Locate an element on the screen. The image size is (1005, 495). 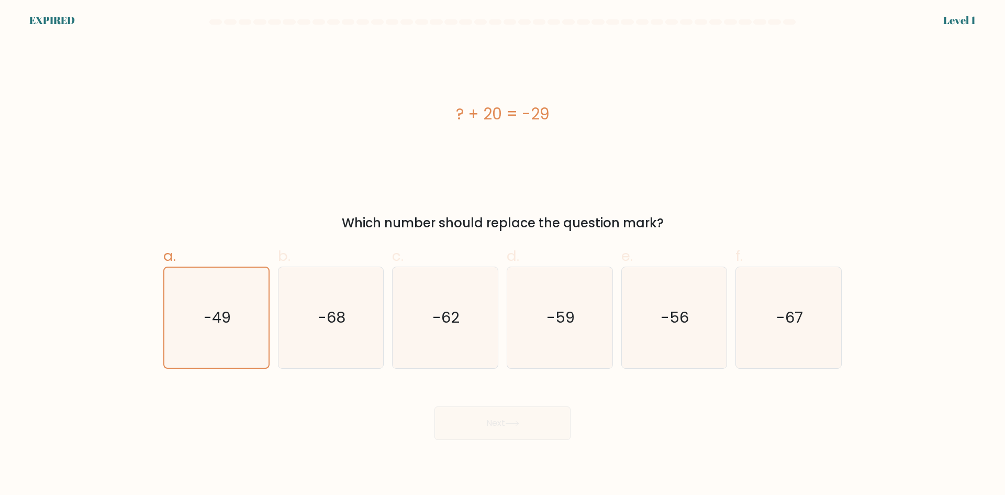
text: -56 is located at coordinates (675, 317).